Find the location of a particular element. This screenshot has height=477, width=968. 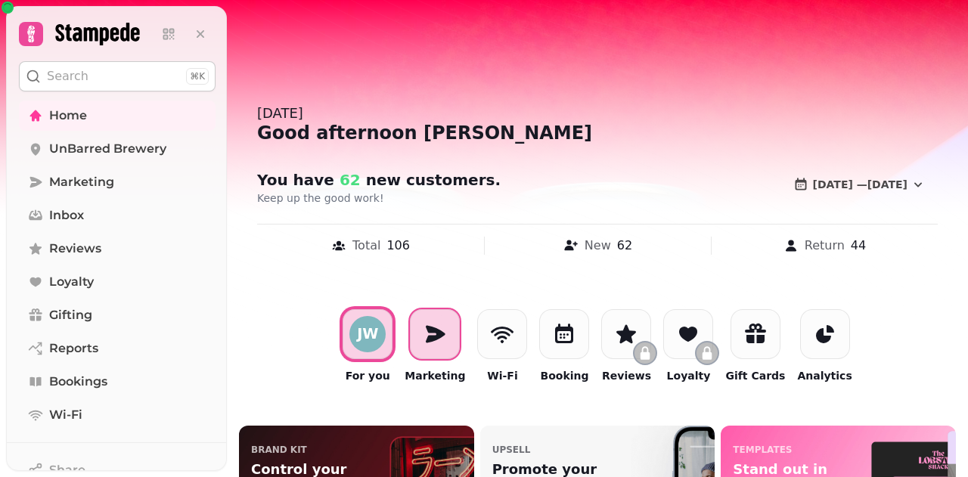

p: Search is located at coordinates (67, 76).